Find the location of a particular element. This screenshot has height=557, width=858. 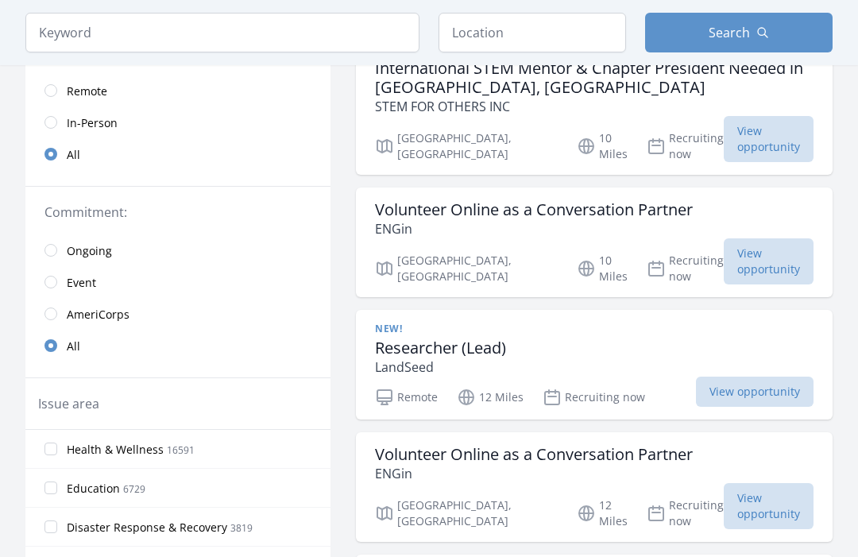

legend: Issue area is located at coordinates (68, 404).